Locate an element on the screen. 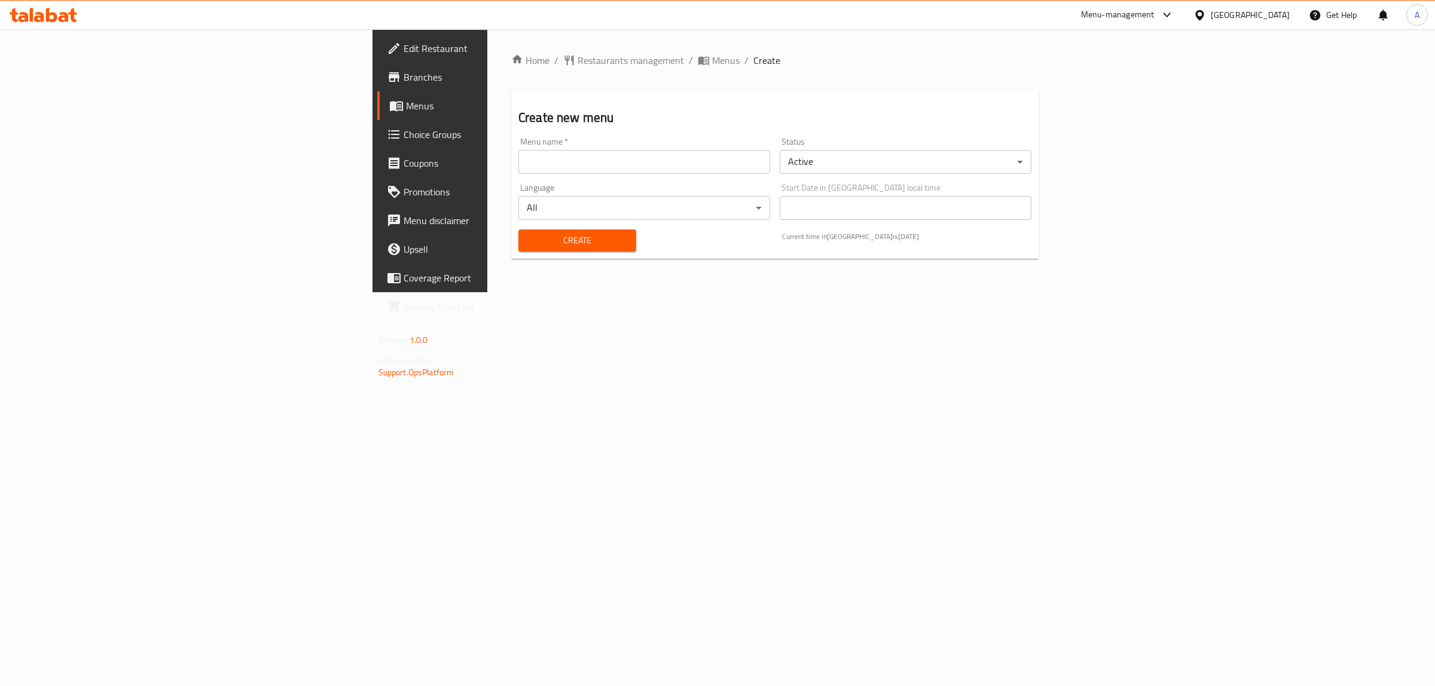 The width and height of the screenshot is (1435, 686). span: Get support on: is located at coordinates (406, 360).